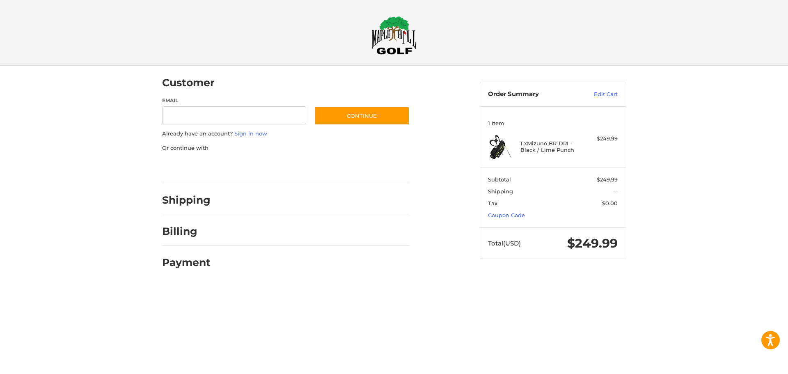 The width and height of the screenshot is (788, 374). I want to click on p: Or continue with, so click(286, 148).